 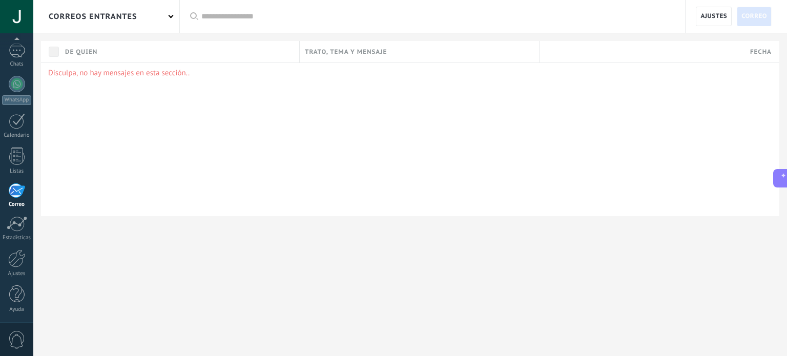 I want to click on span: Trato, tema y mensaje, so click(x=346, y=52).